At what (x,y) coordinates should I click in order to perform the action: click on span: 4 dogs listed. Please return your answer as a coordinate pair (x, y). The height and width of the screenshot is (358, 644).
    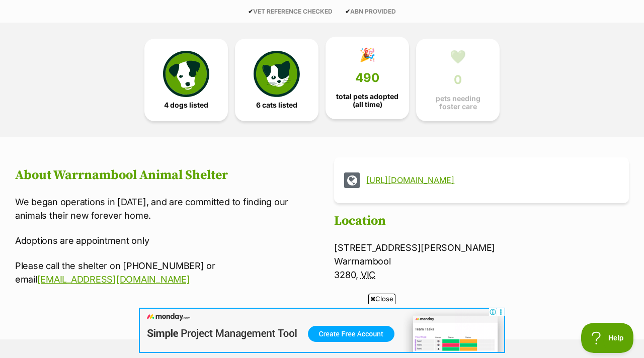
    Looking at the image, I should click on (186, 105).